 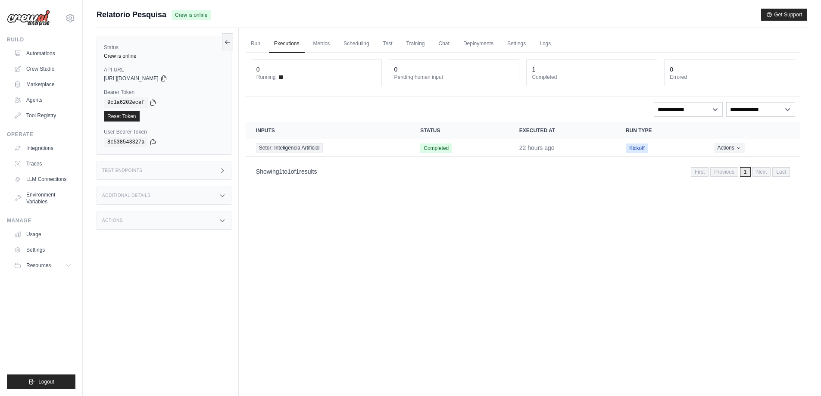 I want to click on a: Run, so click(x=256, y=44).